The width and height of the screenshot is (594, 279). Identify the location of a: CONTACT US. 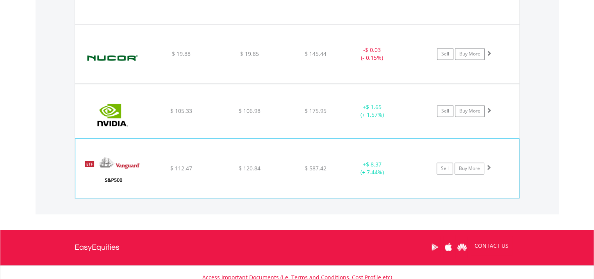
(491, 245).